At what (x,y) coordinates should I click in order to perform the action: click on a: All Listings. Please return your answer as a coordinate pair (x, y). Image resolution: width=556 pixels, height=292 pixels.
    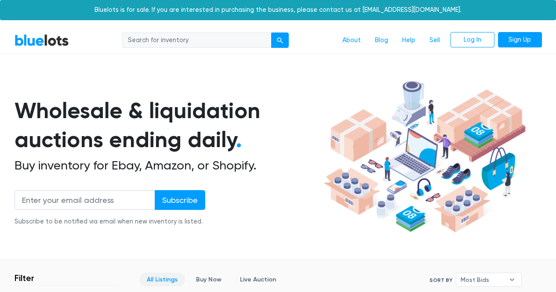
    Looking at the image, I should click on (162, 280).